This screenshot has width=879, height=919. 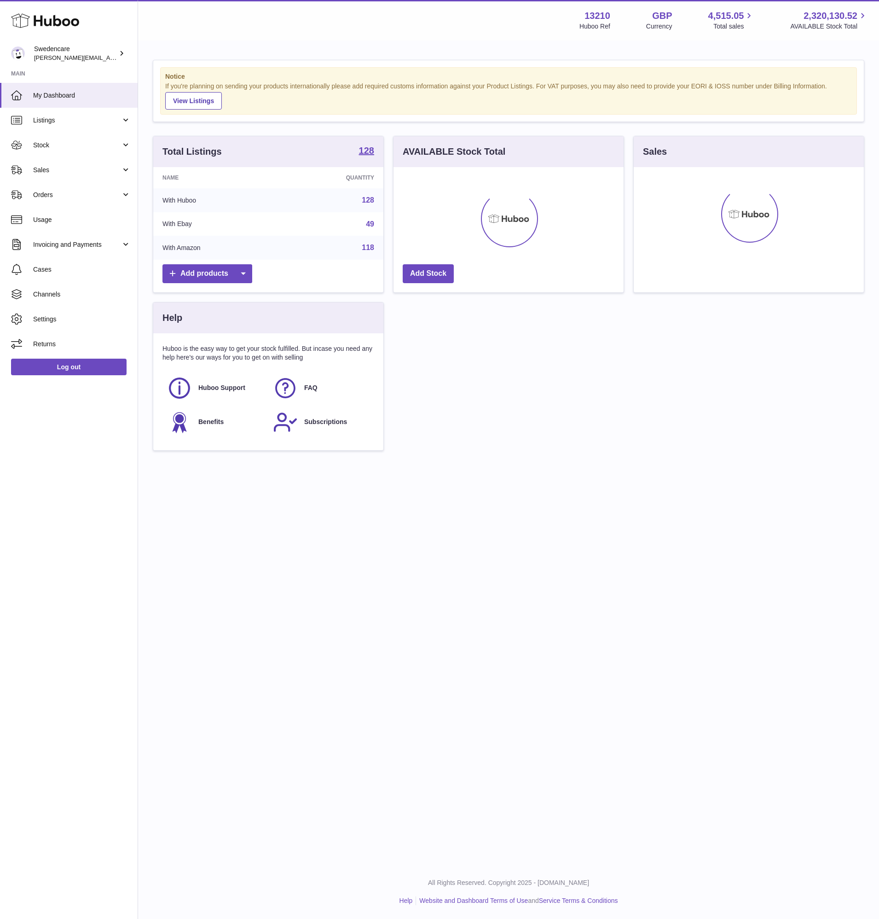 I want to click on span: Huboo Support, so click(x=222, y=387).